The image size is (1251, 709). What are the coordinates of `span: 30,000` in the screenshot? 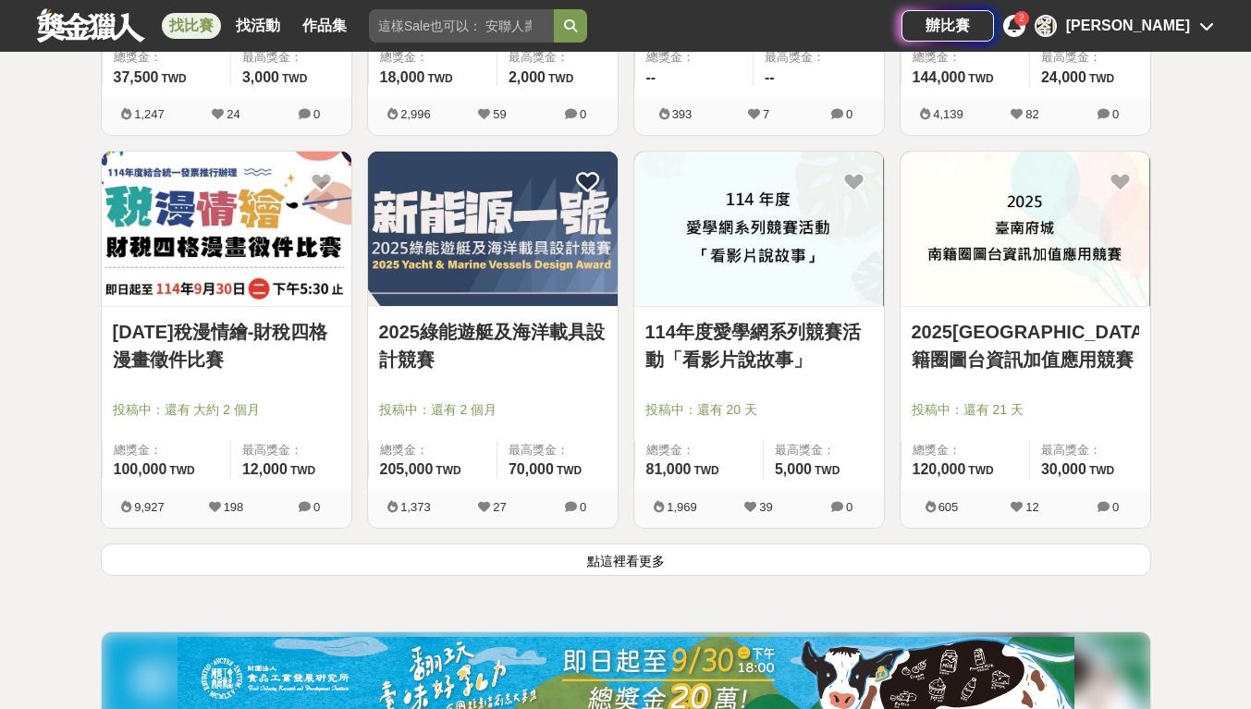 It's located at (1063, 469).